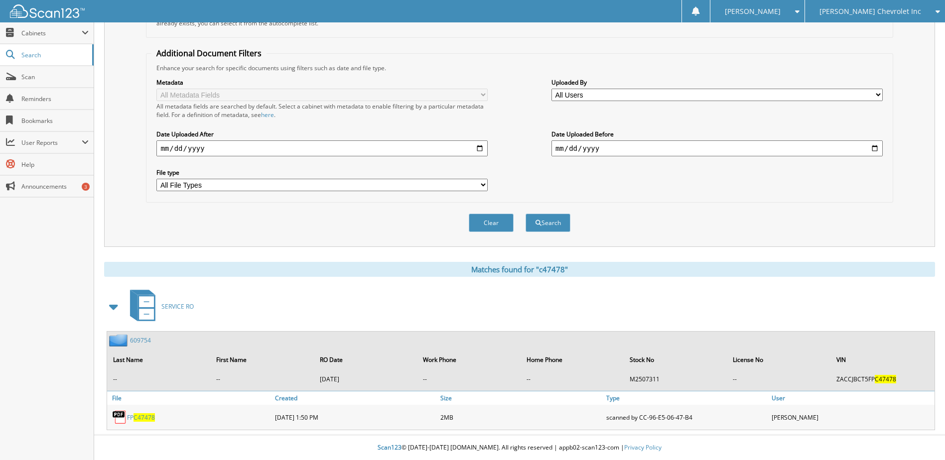  Describe the element at coordinates (642, 447) in the screenshot. I see `a: Privacy Policy` at that location.